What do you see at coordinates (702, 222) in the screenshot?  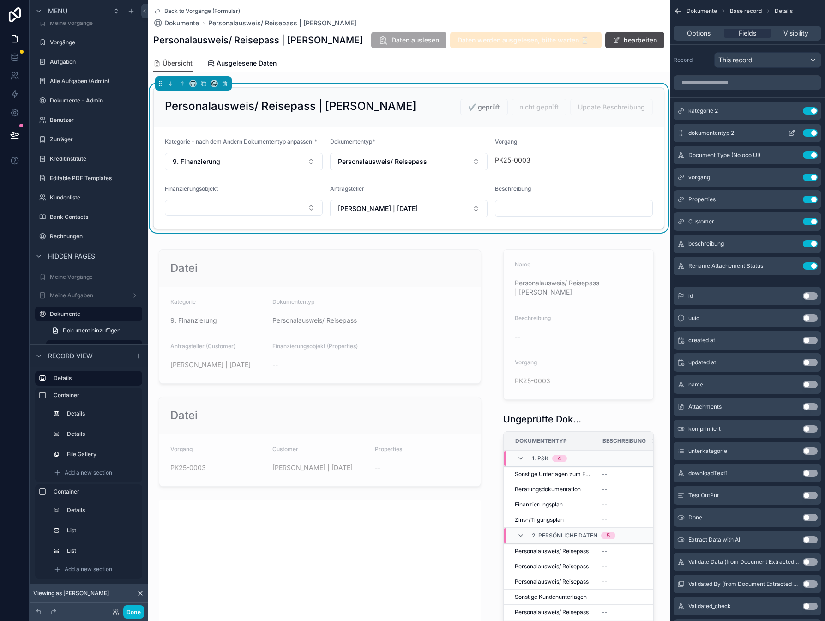 I see `span: Customer` at bounding box center [702, 222].